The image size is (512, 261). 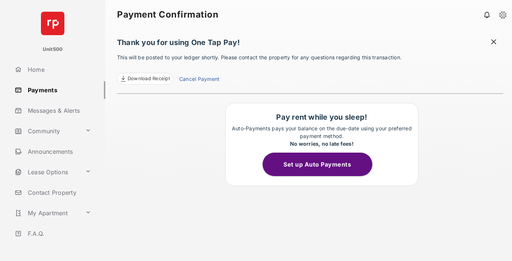 I want to click on span: Download Receipt, so click(x=149, y=79).